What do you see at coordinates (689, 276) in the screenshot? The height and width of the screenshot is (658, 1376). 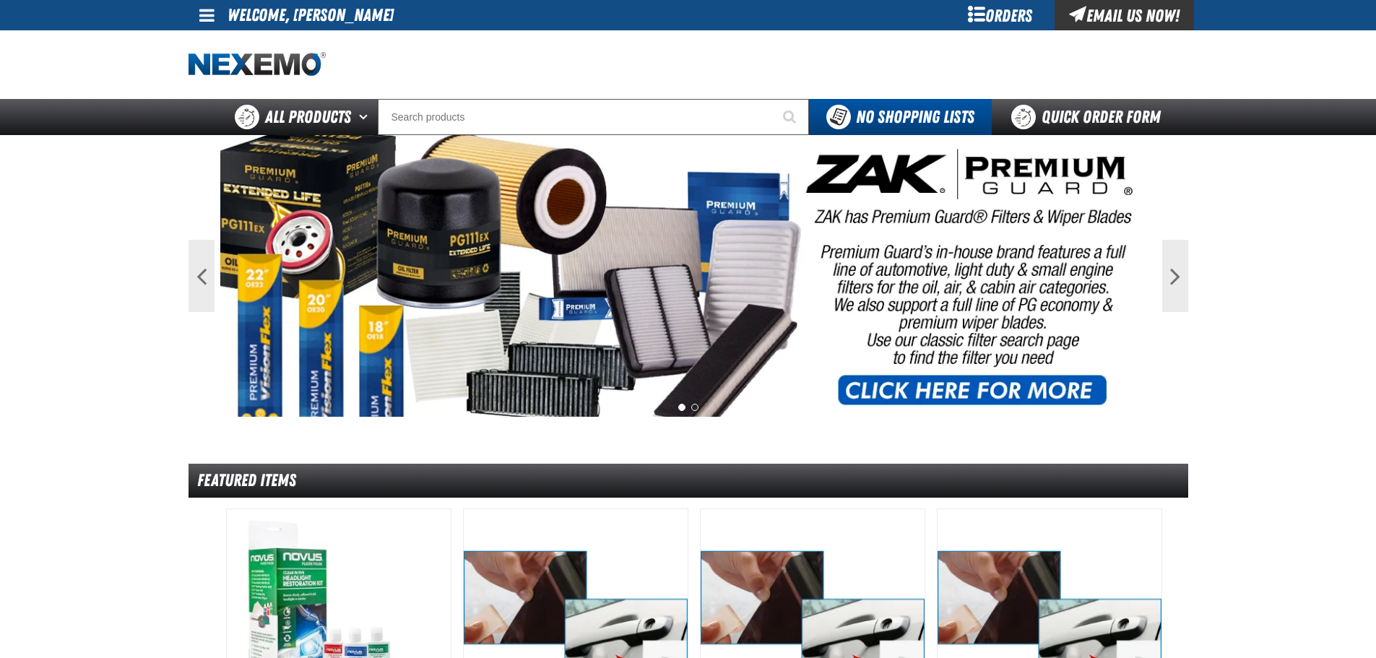 I see `a: PG Filters & Wipers` at bounding box center [689, 276].